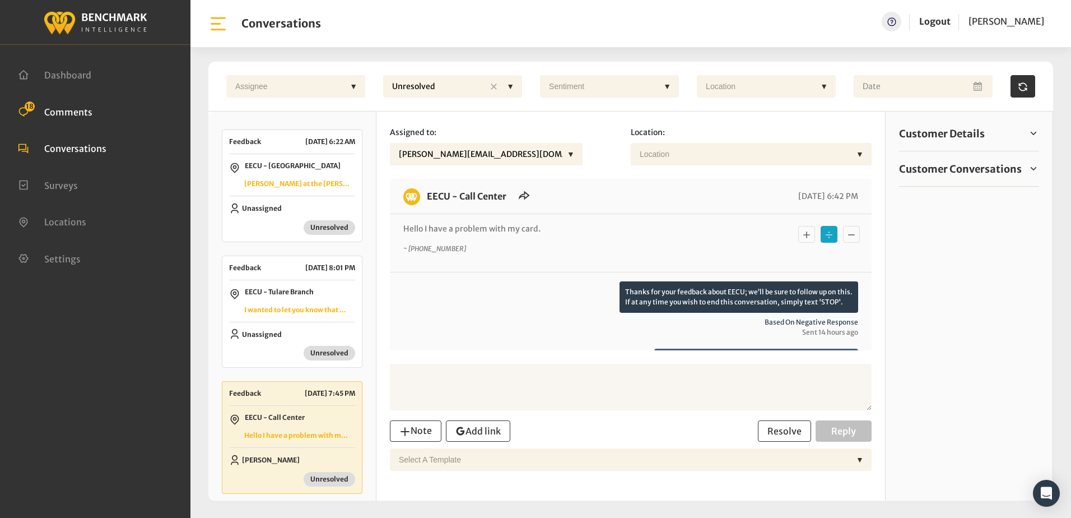 The height and width of the screenshot is (518, 1071). What do you see at coordinates (923, 86) in the screenshot?
I see `input: Date range input field` at bounding box center [923, 86].